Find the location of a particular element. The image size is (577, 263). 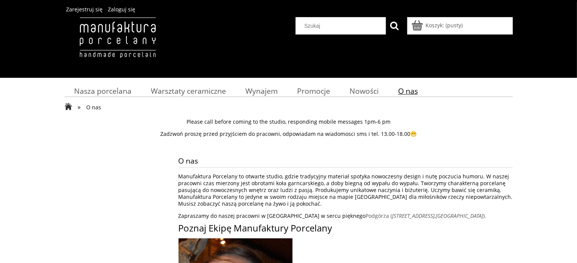

a: Zarejestruj się is located at coordinates (85, 9).